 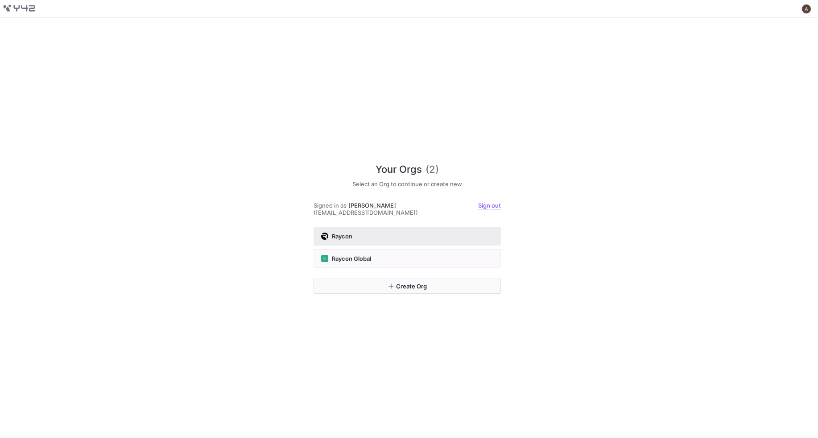 What do you see at coordinates (325, 236) in the screenshot?
I see `img: https://storage.googleapis.com/y42-prod-data-exchange/images/9vP1ZiGb3SDtS36M2oSqLE2NxN9MAbKgqIYc...` at bounding box center [325, 236].